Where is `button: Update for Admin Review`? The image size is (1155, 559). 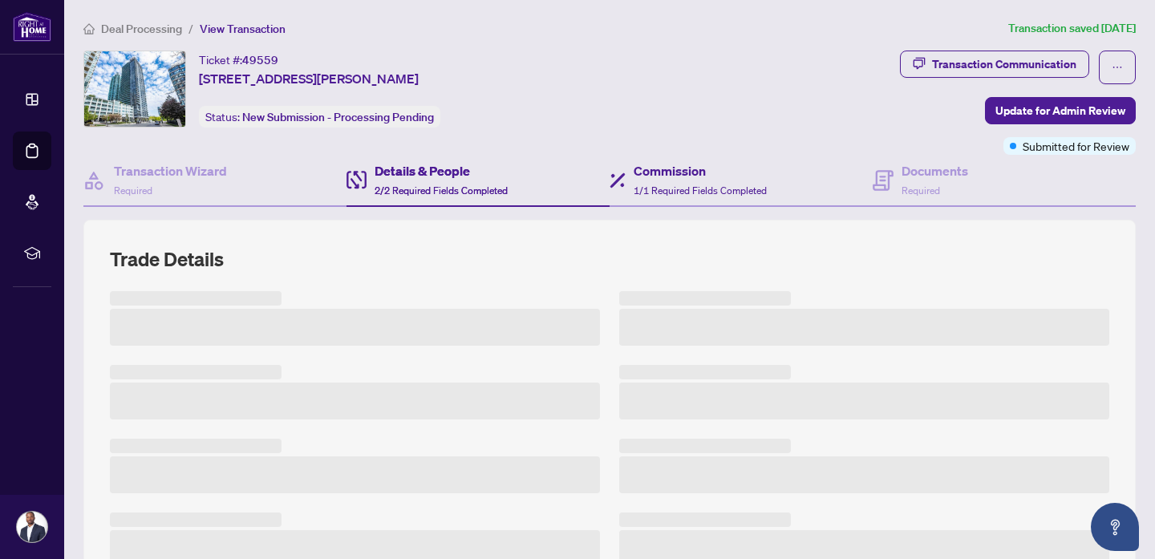 button: Update for Admin Review is located at coordinates (1061, 111).